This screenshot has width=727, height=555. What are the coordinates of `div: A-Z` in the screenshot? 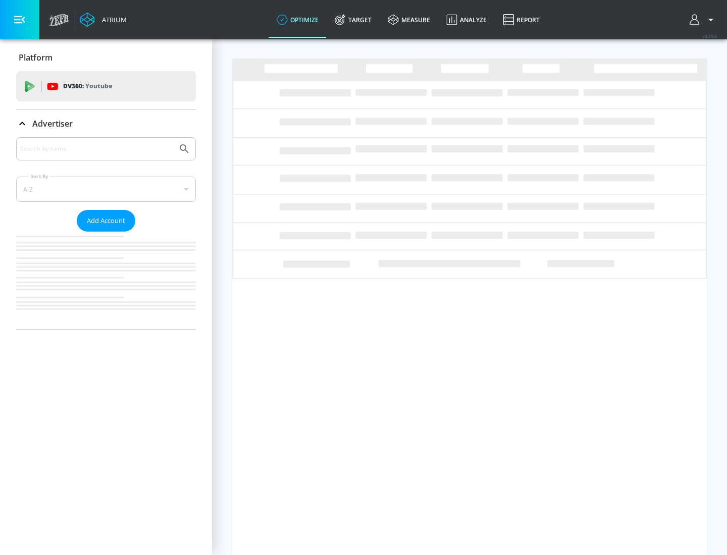 It's located at (106, 189).